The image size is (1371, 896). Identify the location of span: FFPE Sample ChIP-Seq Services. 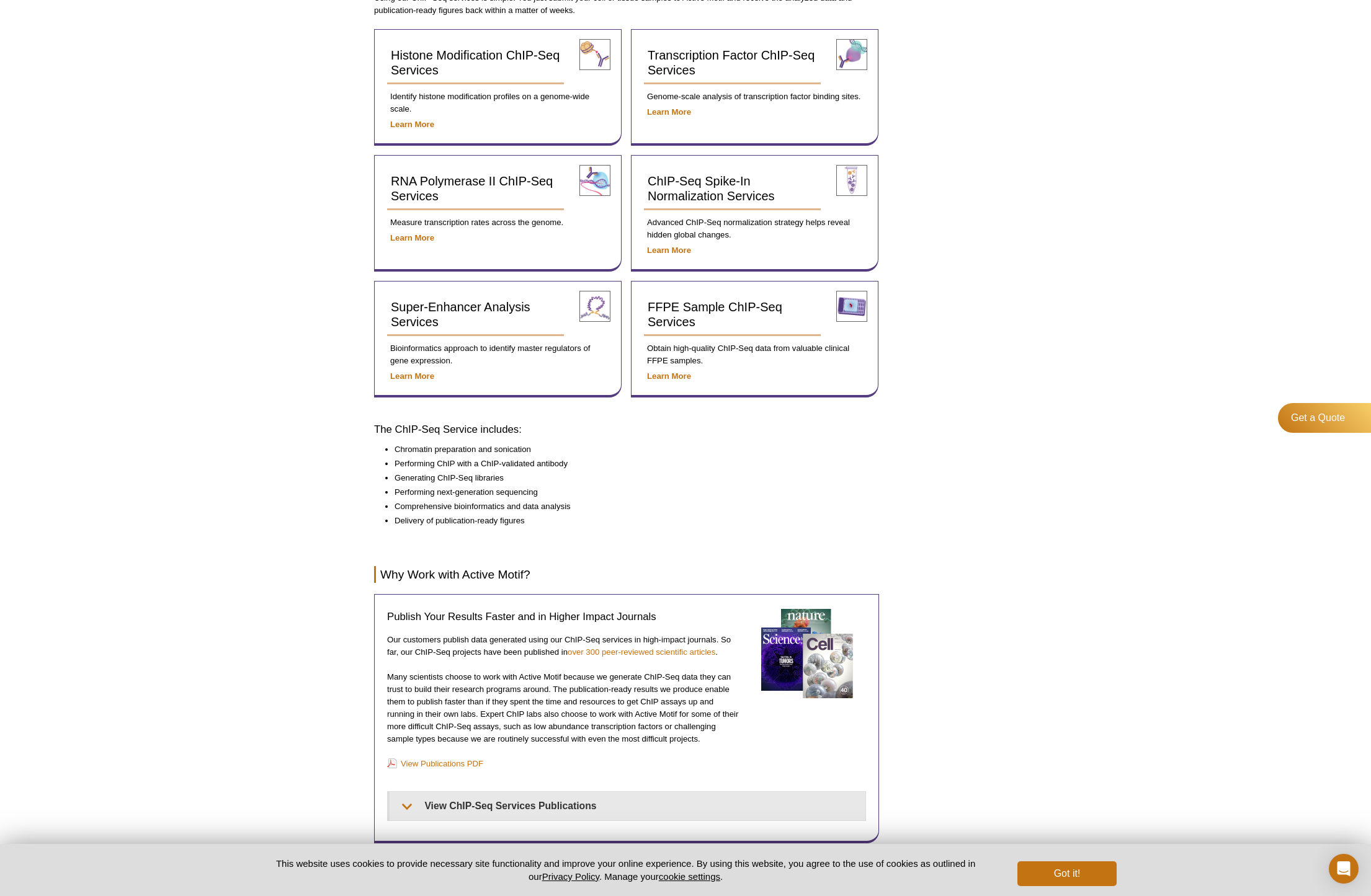
(715, 314).